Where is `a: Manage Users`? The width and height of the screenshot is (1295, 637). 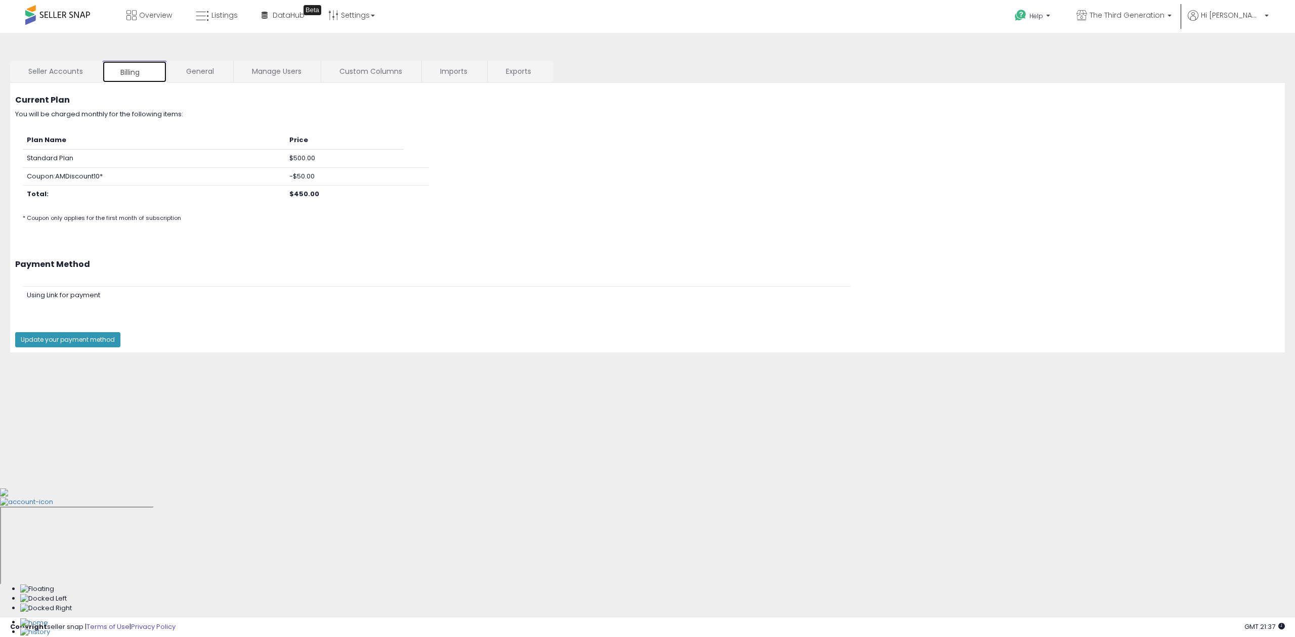 a: Manage Users is located at coordinates (277, 71).